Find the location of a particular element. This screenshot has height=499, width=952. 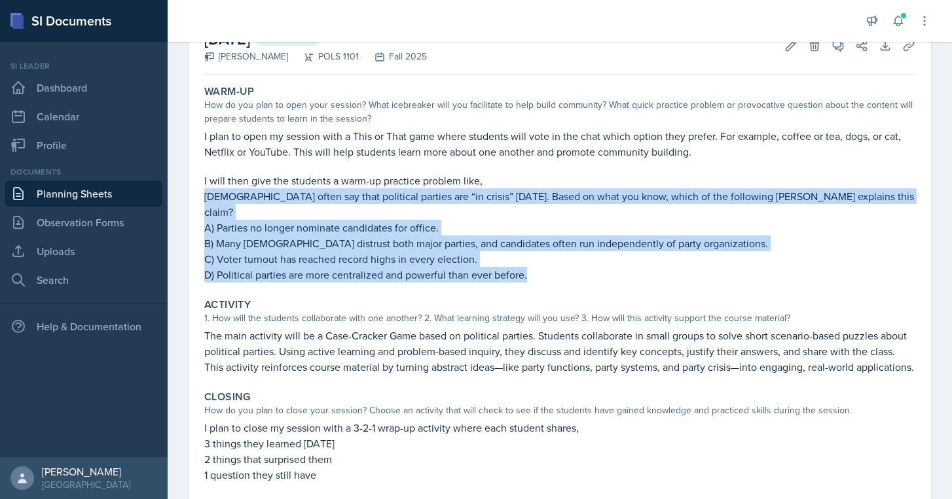

p: I will then give the students a warm-up practice problem like, is located at coordinates (560, 181).